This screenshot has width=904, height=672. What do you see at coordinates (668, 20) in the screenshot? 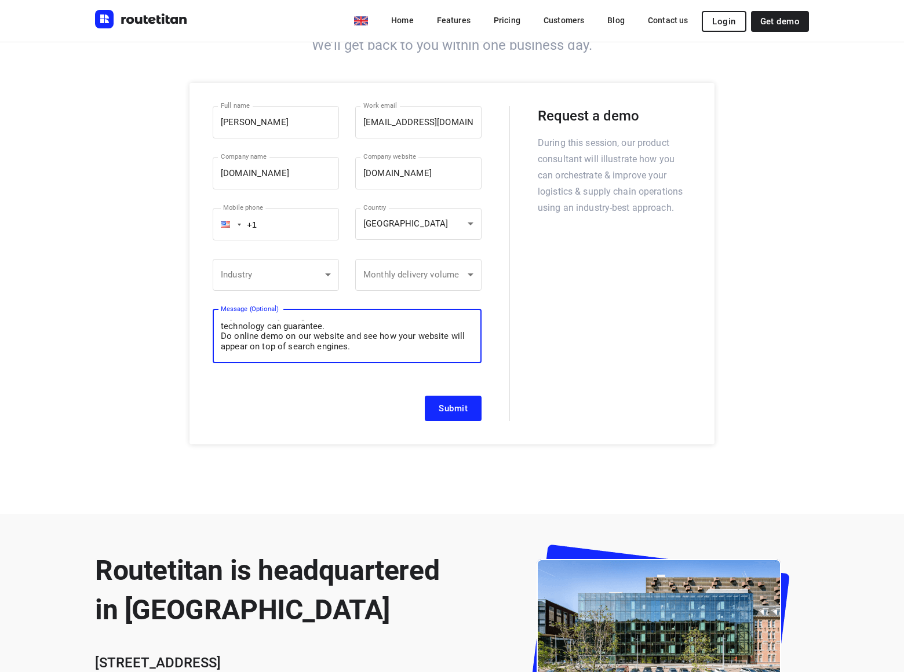
I see `a: Contact us` at bounding box center [668, 20].